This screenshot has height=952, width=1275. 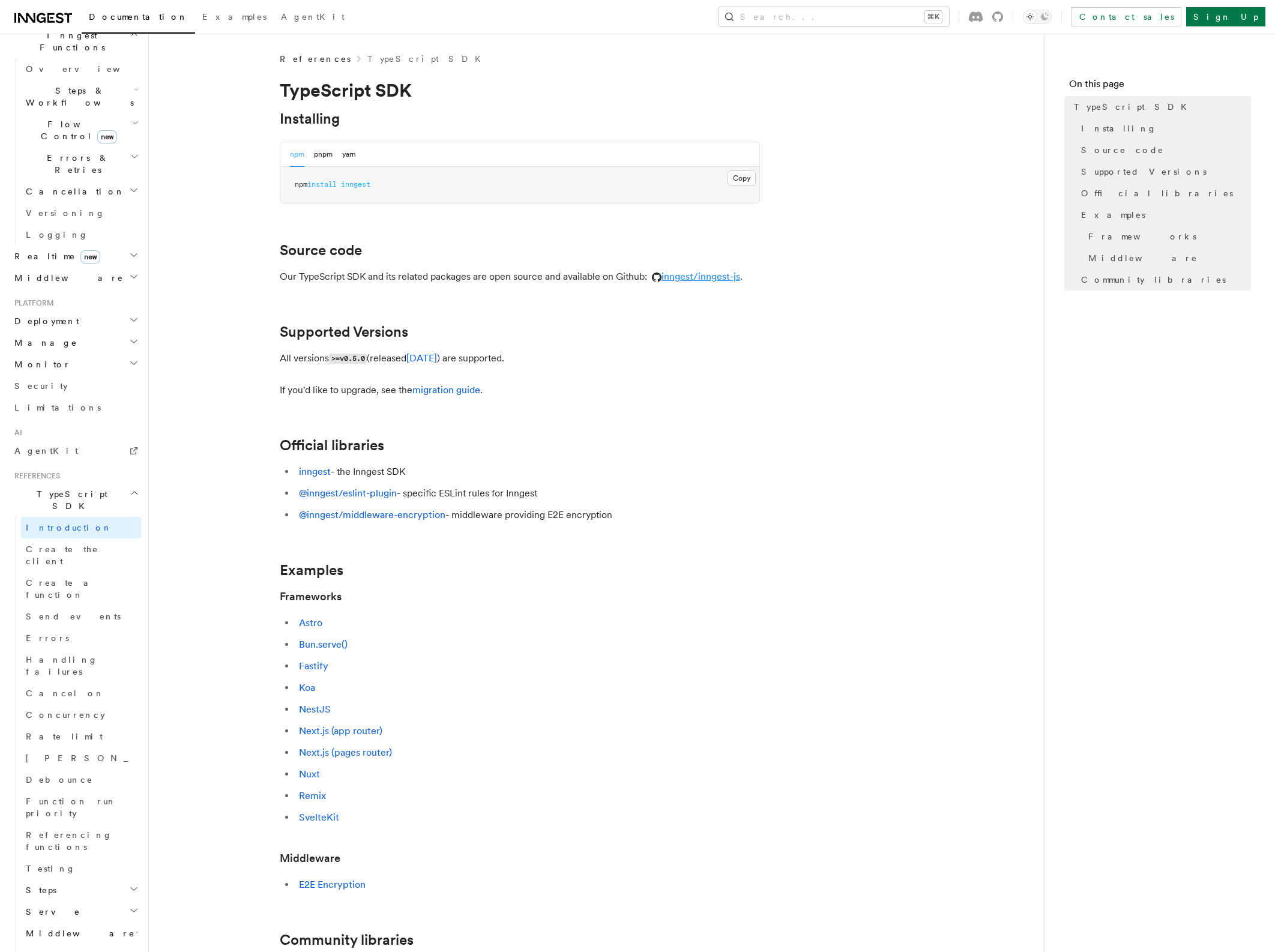 What do you see at coordinates (315, 472) in the screenshot?
I see `a: inngest` at bounding box center [315, 472].